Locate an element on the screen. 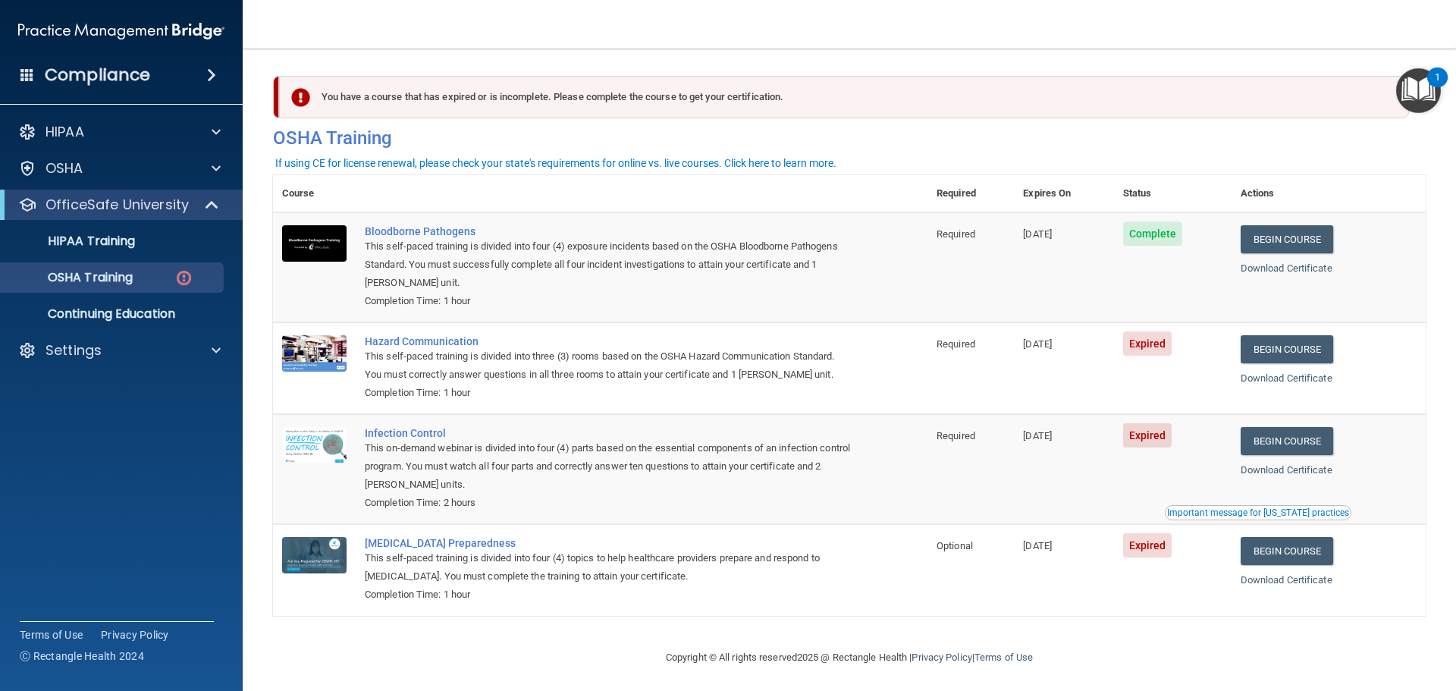  div: This on-demand webinar is divided into four (4) parts based on the essential components of an inf... is located at coordinates (608, 466).